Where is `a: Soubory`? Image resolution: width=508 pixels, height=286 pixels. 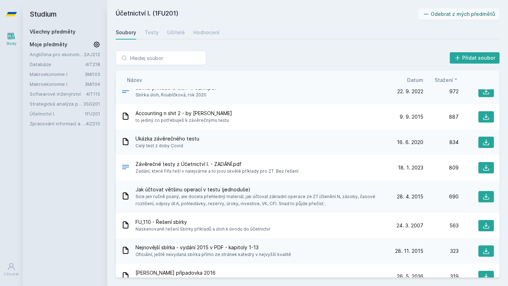
a: Soubory is located at coordinates (126, 32).